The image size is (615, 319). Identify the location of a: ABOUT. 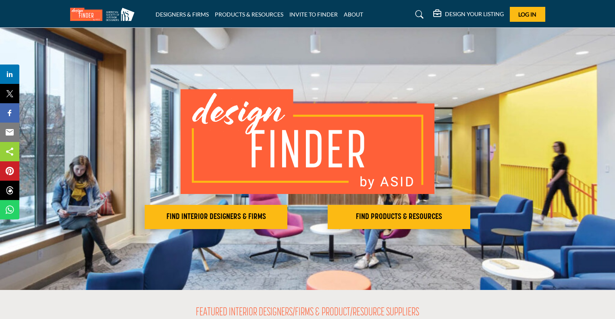
(353, 14).